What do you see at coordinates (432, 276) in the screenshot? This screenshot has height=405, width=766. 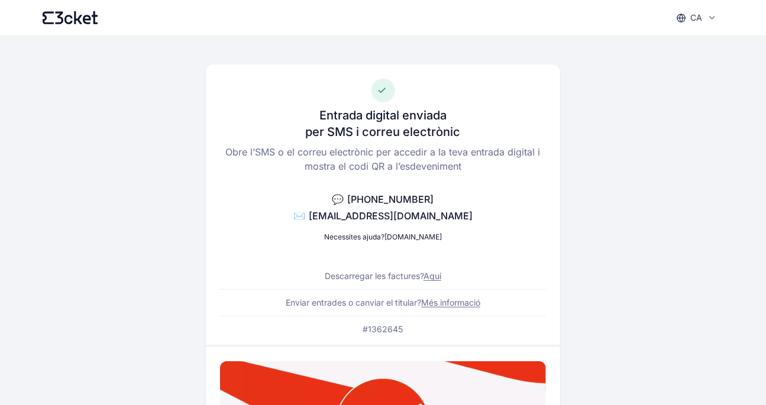 I see `a: Aquí` at bounding box center [432, 276].